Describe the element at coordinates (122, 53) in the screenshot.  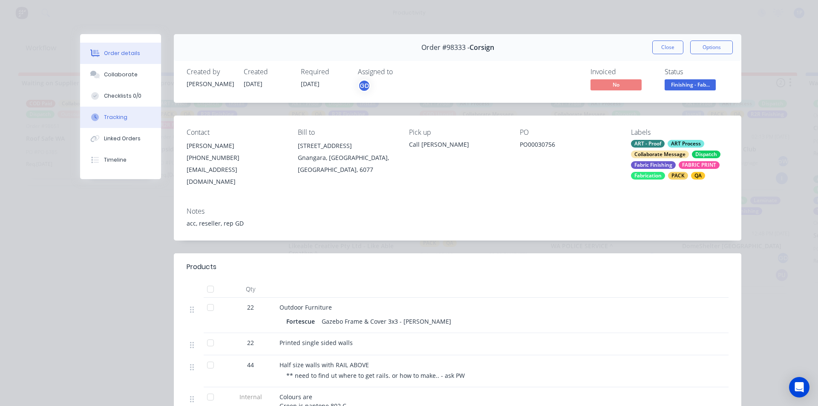
I see `div: Order details` at that location.